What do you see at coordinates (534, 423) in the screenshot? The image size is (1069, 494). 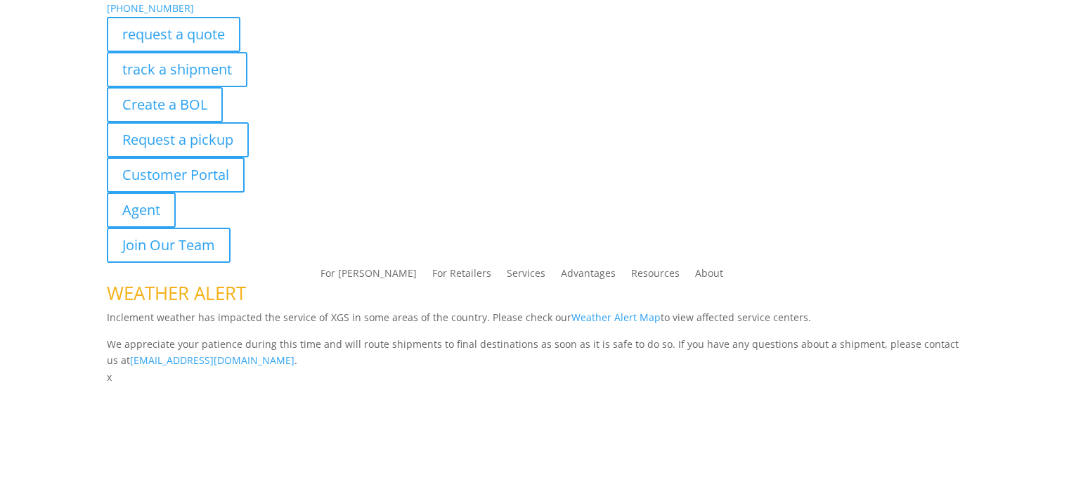 I see `p: Complete the form below and a member of our team will be in touch within 24 hours.` at bounding box center [534, 423].